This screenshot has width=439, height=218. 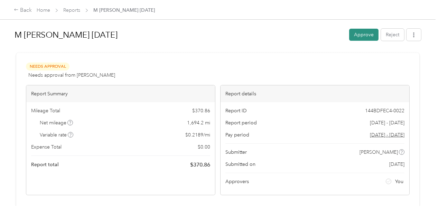 What do you see at coordinates (236, 152) in the screenshot?
I see `span: Submitter` at bounding box center [236, 152].